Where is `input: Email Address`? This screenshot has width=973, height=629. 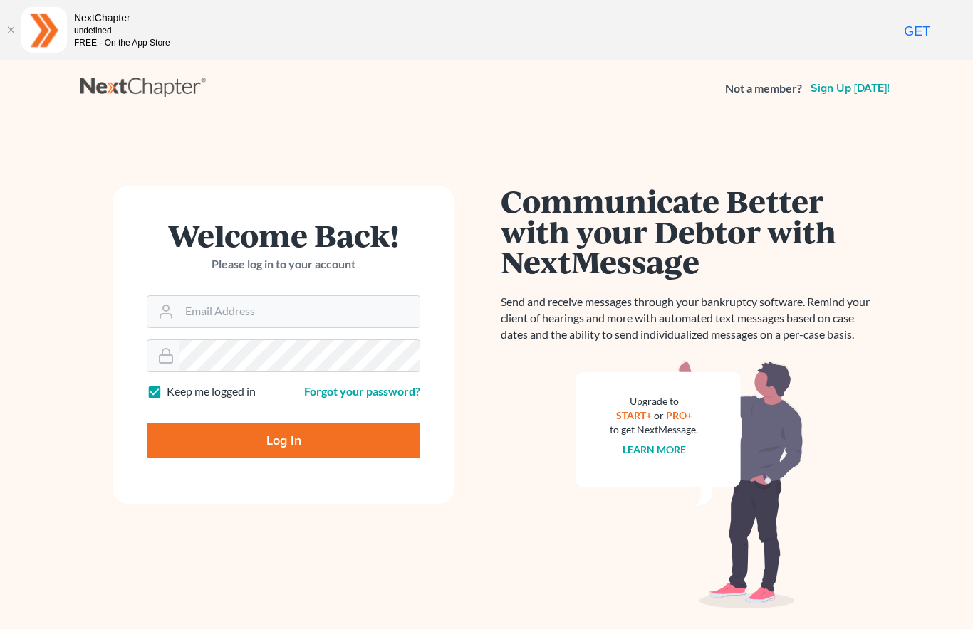 input: Email Address is located at coordinates (299, 312).